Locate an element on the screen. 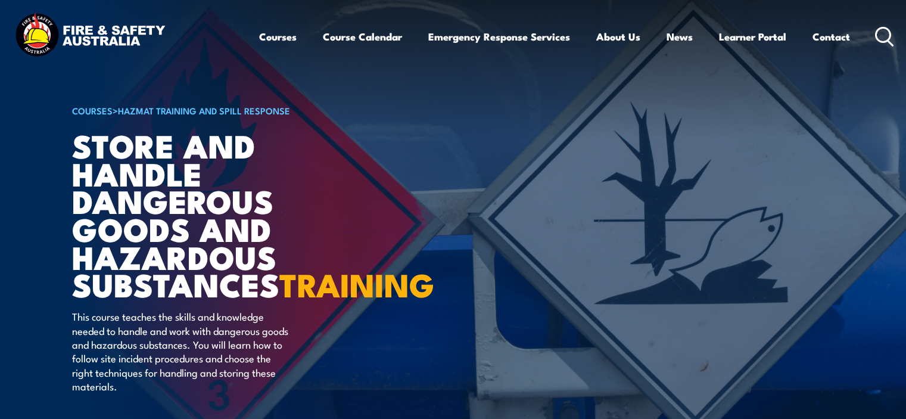 The width and height of the screenshot is (906, 419). a: Learner Portal is located at coordinates (752, 36).